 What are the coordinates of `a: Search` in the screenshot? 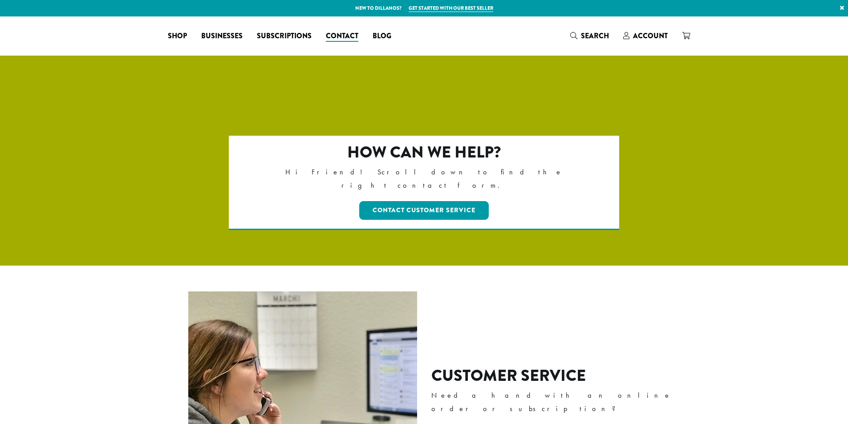 It's located at (590, 36).